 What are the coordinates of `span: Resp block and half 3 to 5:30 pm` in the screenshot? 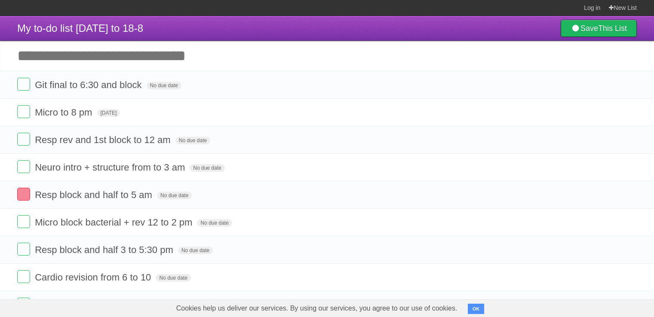 It's located at (105, 250).